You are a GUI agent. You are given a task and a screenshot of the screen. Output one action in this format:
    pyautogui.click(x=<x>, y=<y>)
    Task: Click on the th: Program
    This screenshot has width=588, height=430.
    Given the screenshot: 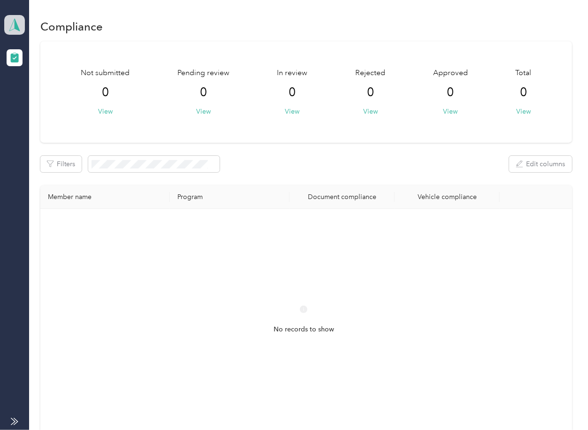 What is the action you would take?
    pyautogui.click(x=230, y=197)
    